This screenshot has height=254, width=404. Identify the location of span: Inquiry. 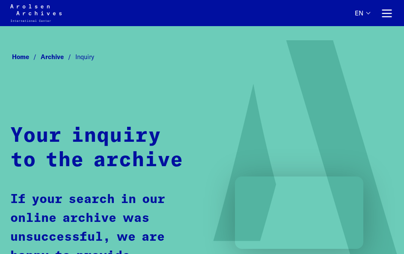
(85, 56).